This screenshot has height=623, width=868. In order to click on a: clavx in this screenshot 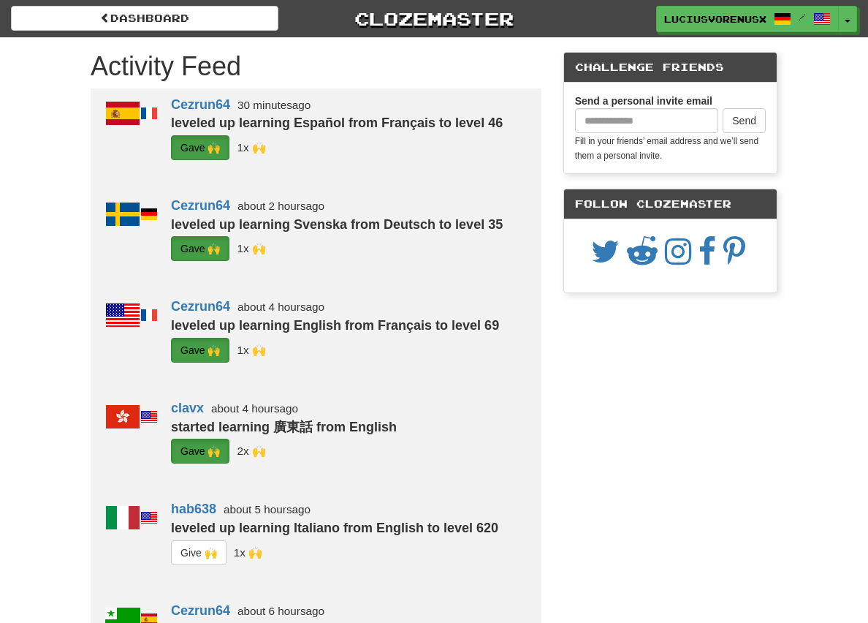, I will do `click(187, 408)`.